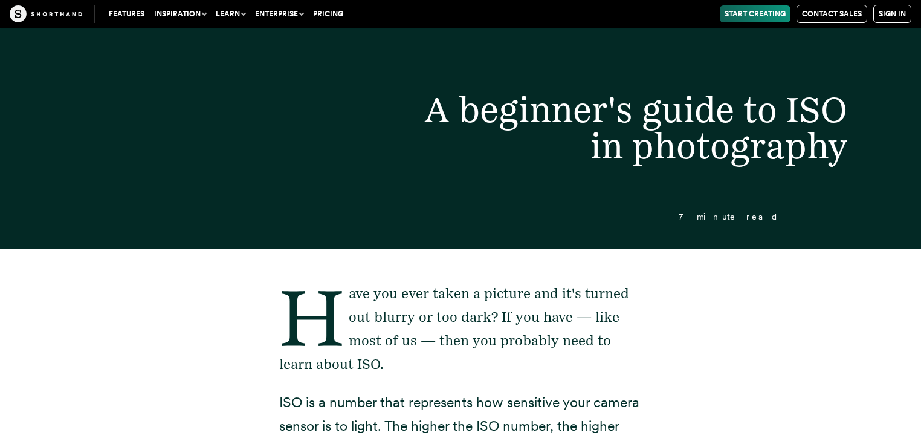 This screenshot has width=921, height=441. Describe the element at coordinates (279, 14) in the screenshot. I see `button: Enterprise` at that location.